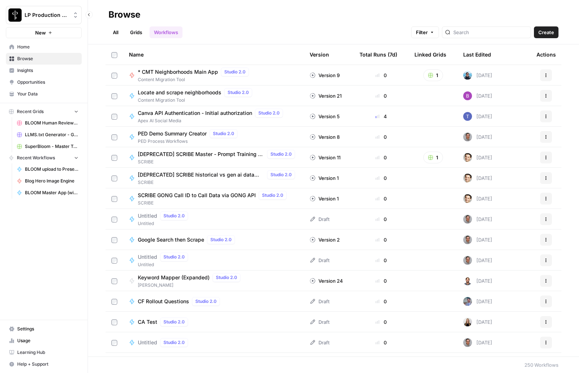 The image size is (579, 373). I want to click on span: Apex AI Social Media, so click(212, 121).